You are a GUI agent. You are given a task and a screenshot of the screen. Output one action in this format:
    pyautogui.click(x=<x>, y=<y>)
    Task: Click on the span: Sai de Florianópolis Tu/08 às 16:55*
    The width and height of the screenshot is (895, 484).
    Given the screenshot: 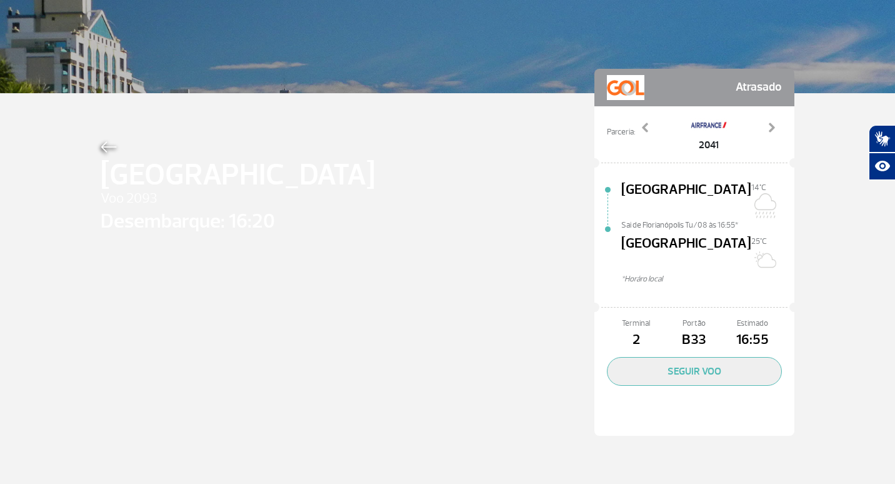 What is the action you would take?
    pyautogui.click(x=707, y=224)
    